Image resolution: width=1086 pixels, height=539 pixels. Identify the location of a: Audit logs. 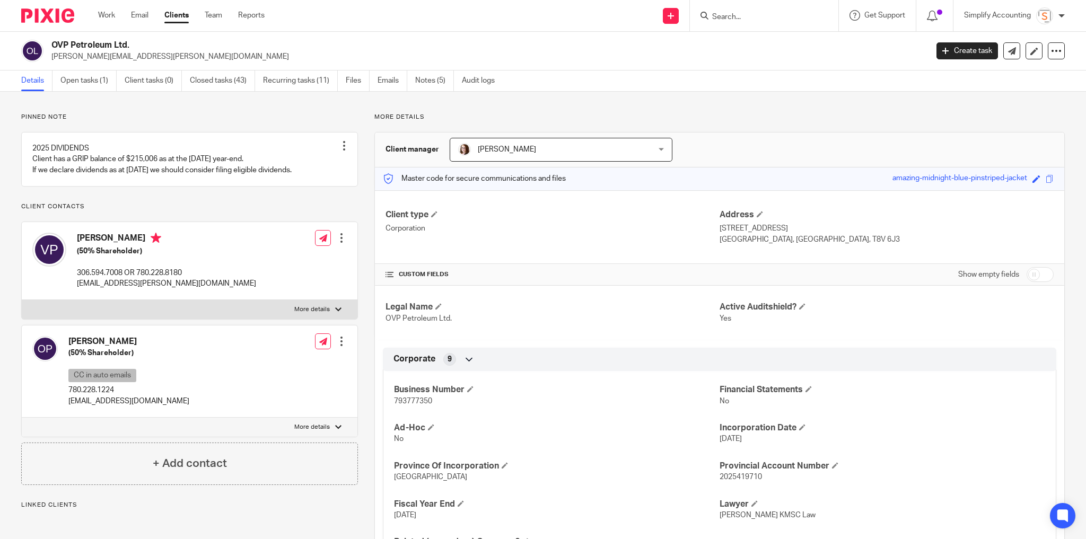
(482, 81).